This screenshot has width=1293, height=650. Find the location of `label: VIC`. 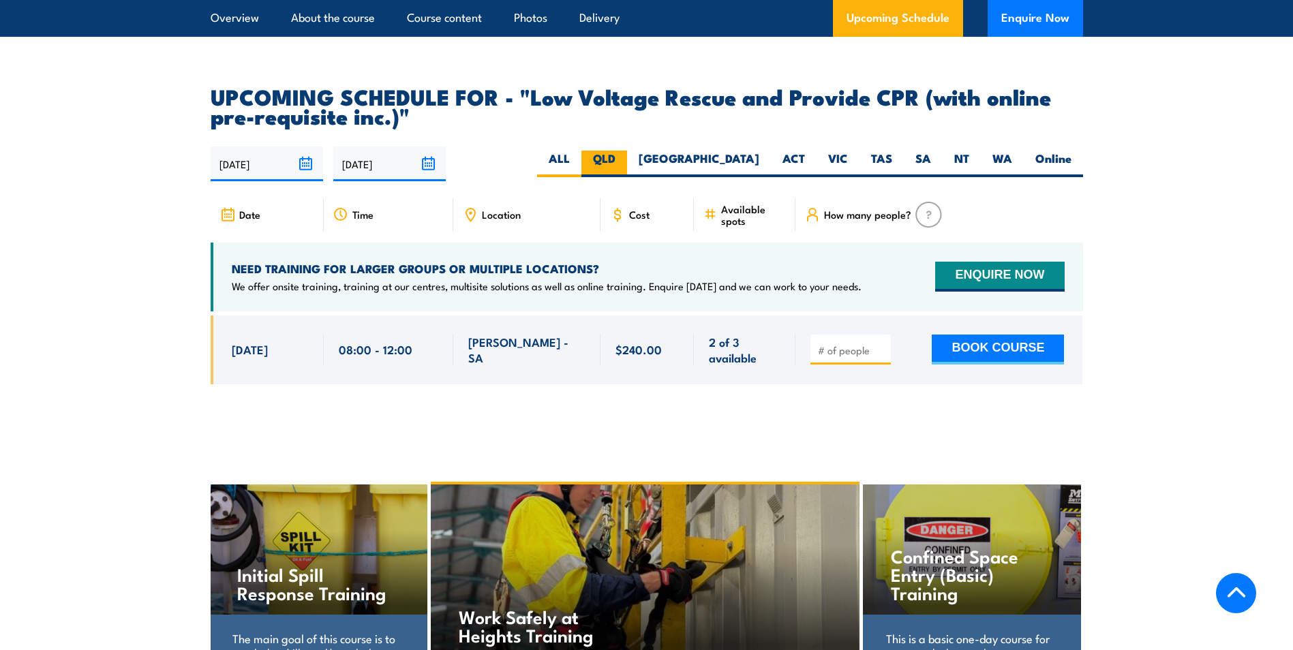

label: VIC is located at coordinates (838, 164).